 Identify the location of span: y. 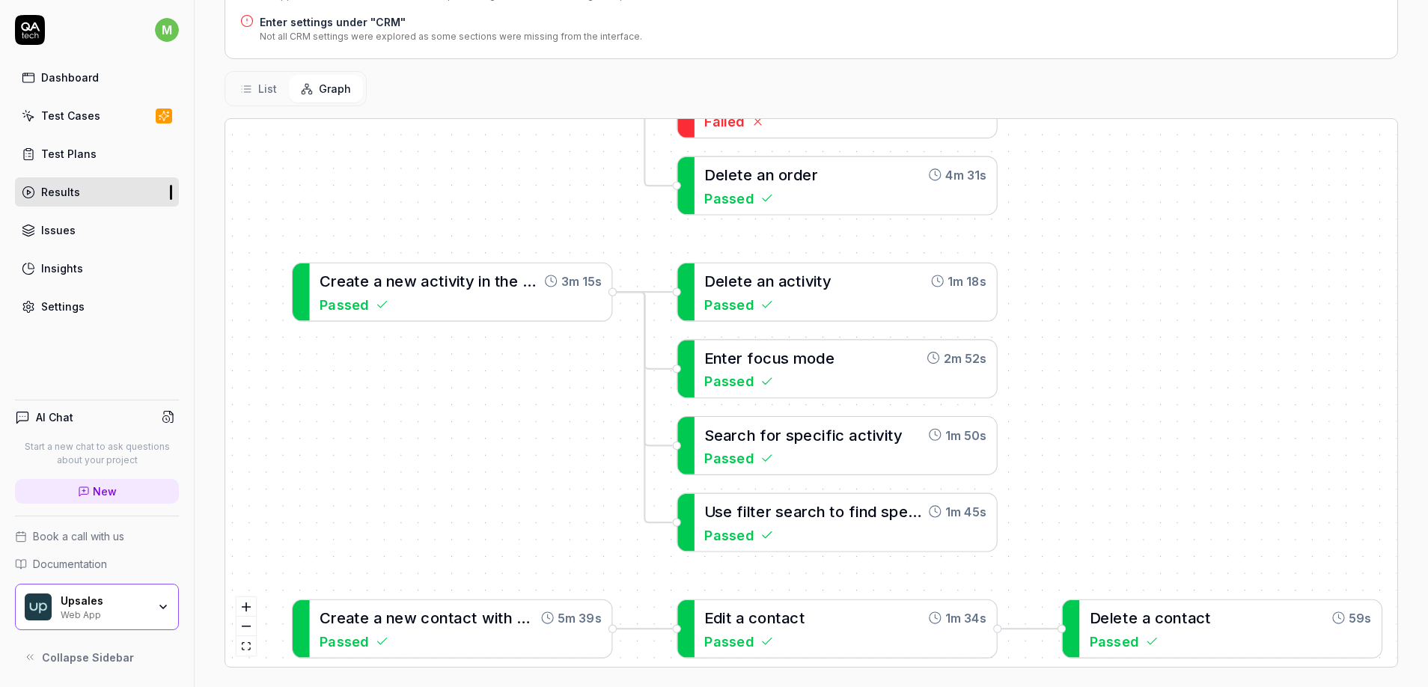
(826, 281).